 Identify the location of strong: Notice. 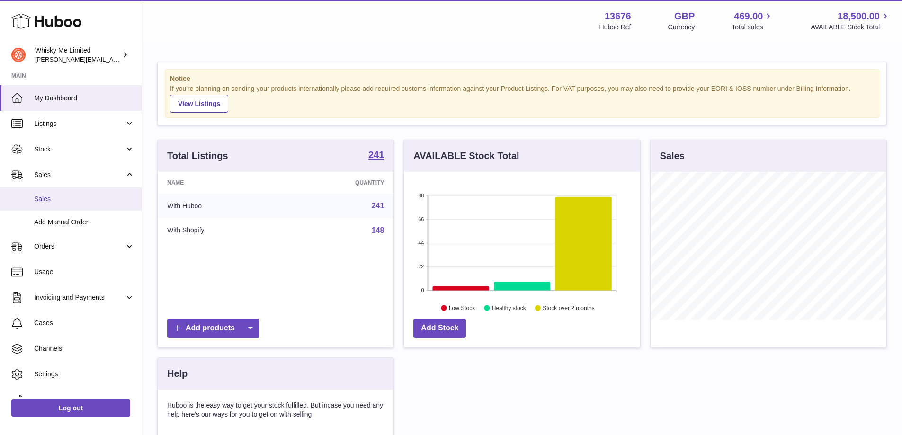
(522, 79).